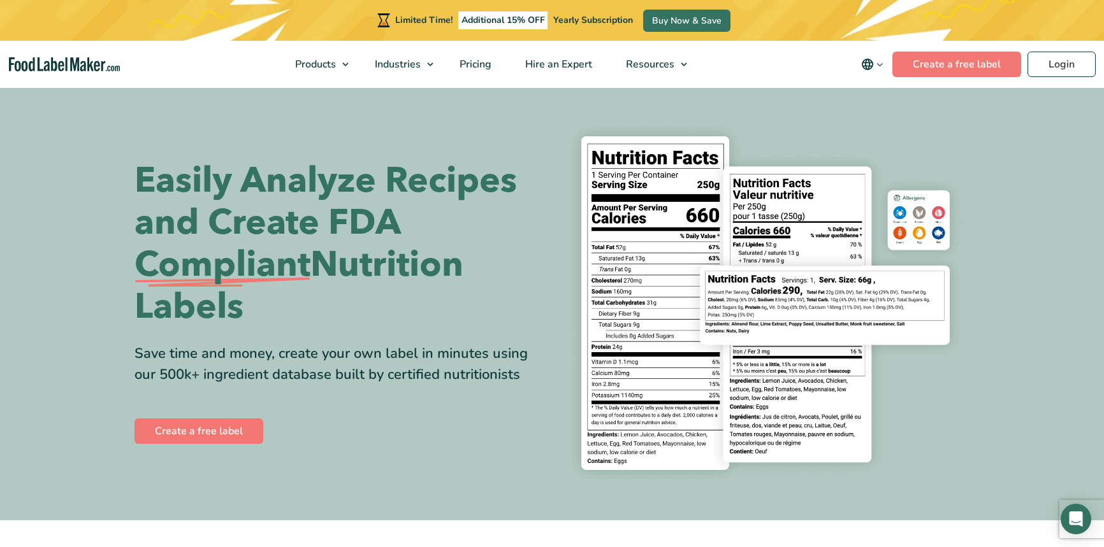 The image size is (1104, 547). Describe the element at coordinates (593, 20) in the screenshot. I see `span: Yearly Subscription` at that location.